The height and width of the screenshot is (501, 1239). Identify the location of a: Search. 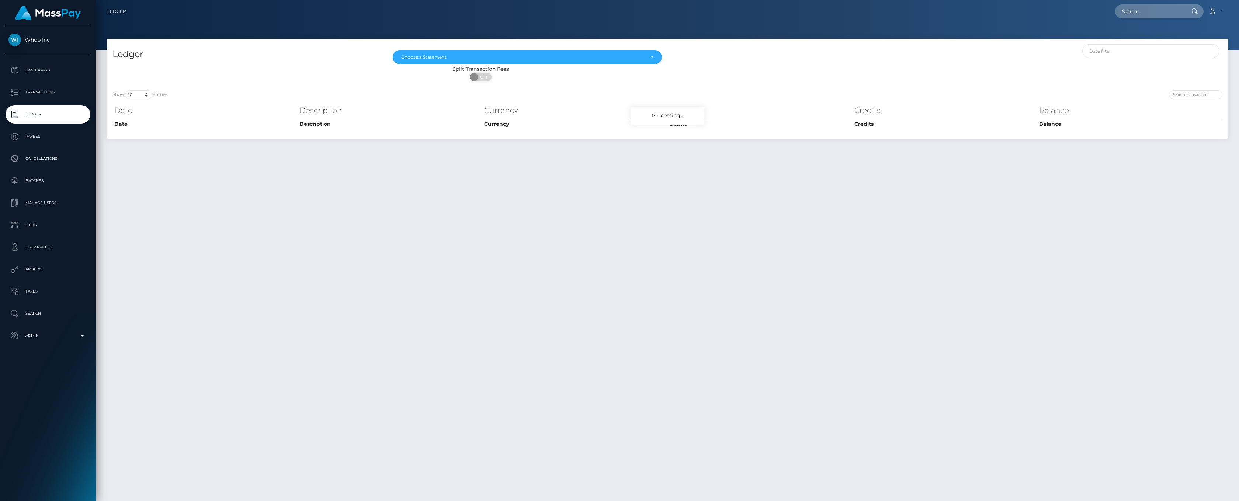
(48, 313).